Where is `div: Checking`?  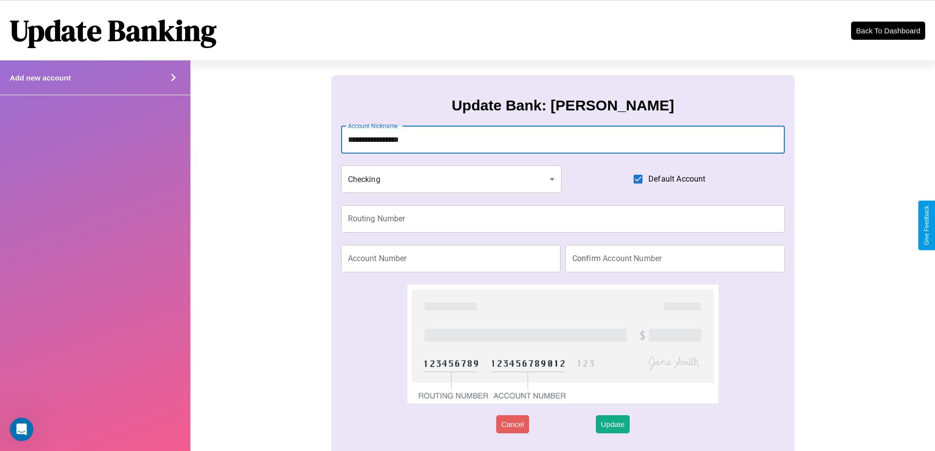
div: Checking is located at coordinates (452, 179).